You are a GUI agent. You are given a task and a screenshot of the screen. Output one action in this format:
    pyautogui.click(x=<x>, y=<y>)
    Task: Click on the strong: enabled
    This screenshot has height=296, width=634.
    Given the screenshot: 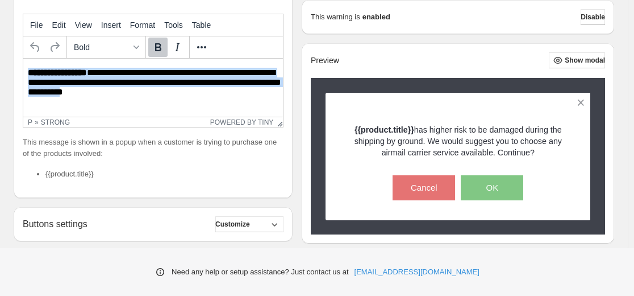 What is the action you would take?
    pyautogui.click(x=376, y=17)
    